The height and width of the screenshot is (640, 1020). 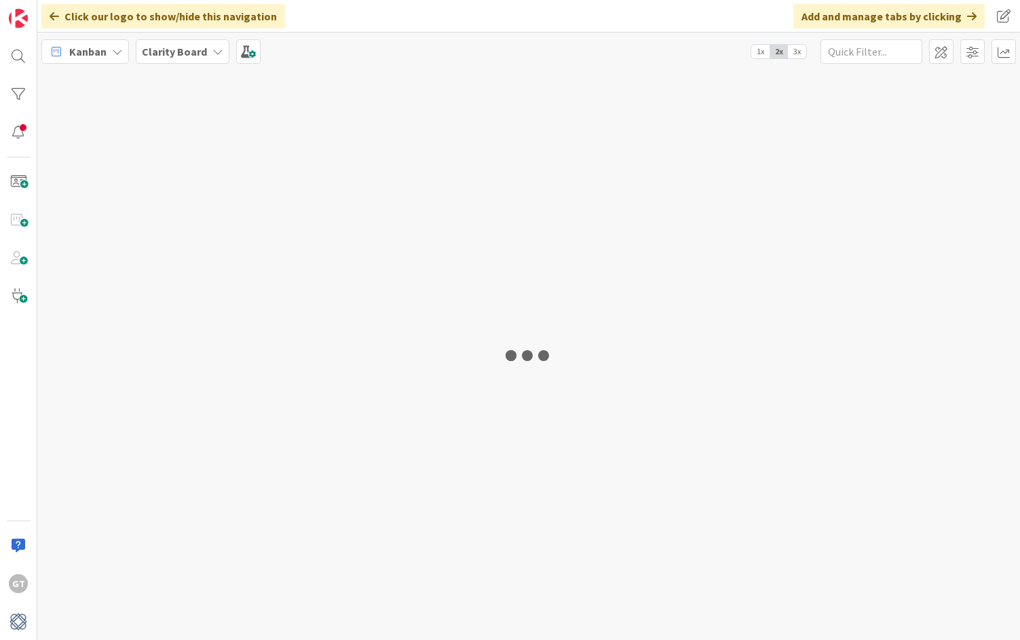 What do you see at coordinates (797, 52) in the screenshot?
I see `span: 3x` at bounding box center [797, 52].